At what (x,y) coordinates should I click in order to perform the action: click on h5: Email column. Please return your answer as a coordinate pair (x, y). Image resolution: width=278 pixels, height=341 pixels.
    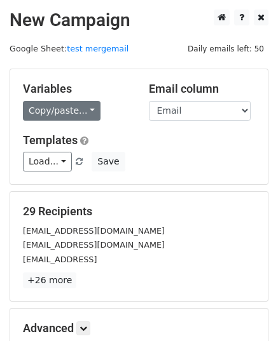
    Looking at the image, I should click on (202, 89).